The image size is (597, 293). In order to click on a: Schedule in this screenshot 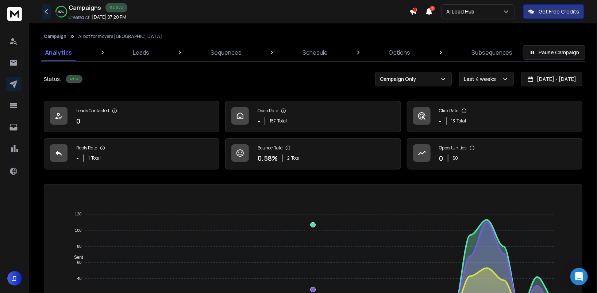, I will do `click(315, 53)`.